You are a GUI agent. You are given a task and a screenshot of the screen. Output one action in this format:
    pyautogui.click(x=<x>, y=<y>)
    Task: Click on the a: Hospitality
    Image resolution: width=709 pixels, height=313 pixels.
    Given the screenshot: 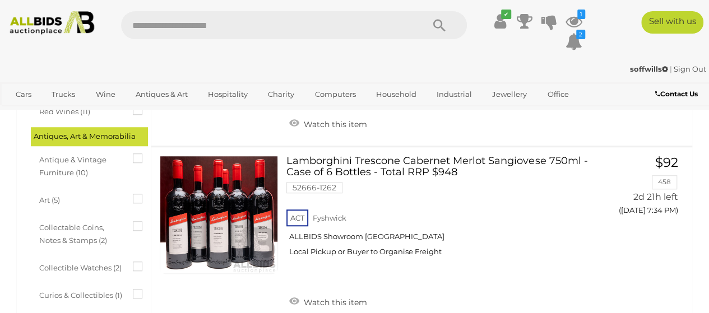 What is the action you would take?
    pyautogui.click(x=228, y=94)
    